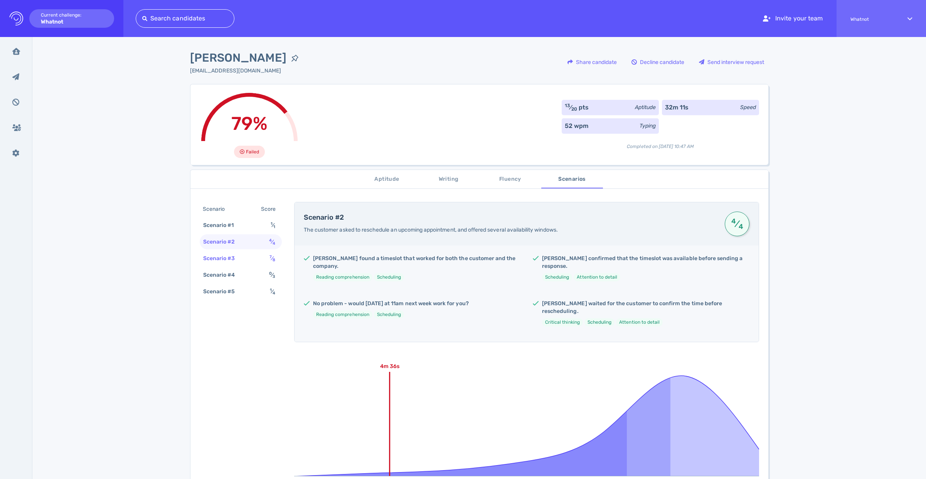 The width and height of the screenshot is (926, 479). What do you see at coordinates (449, 179) in the screenshot?
I see `span: Writing` at bounding box center [449, 179].